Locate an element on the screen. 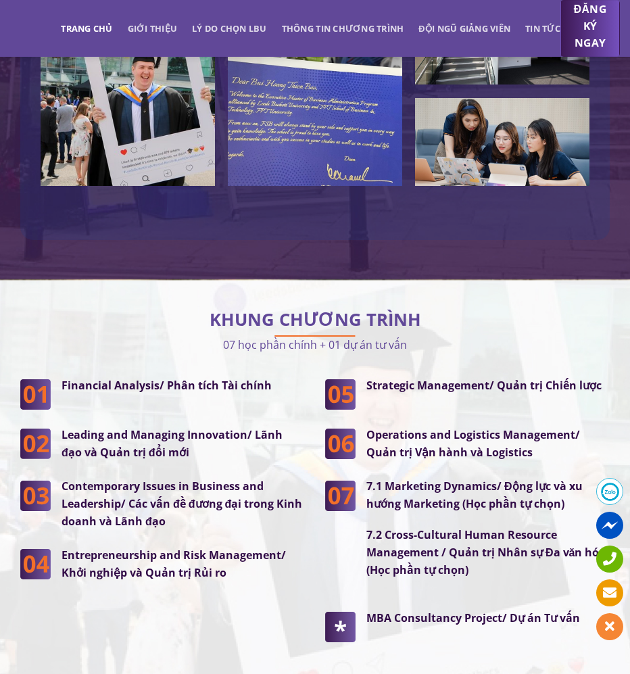  a: Tin tức is located at coordinates (543, 28).